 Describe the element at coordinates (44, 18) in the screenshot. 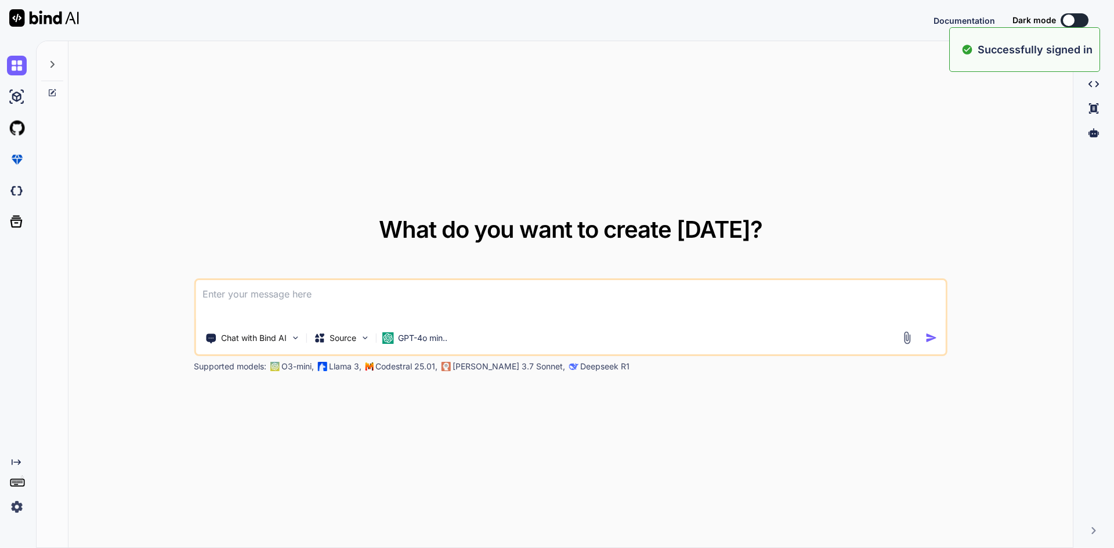

I see `img: Bind AI` at that location.